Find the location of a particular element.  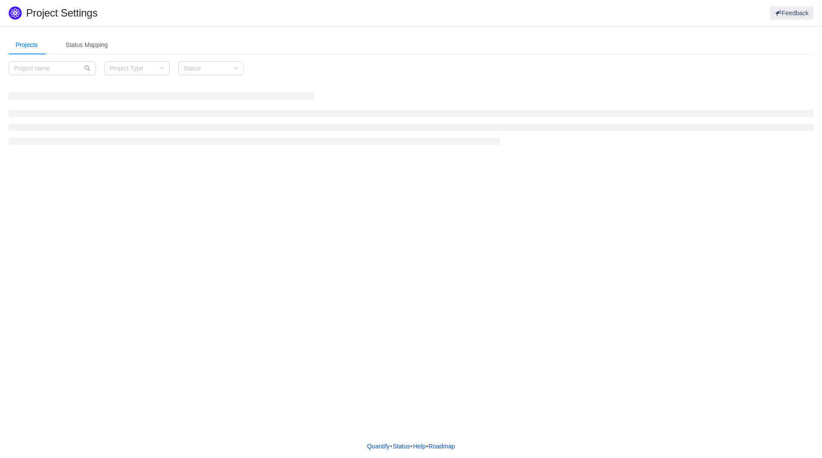

div: Project Type is located at coordinates (132, 68).